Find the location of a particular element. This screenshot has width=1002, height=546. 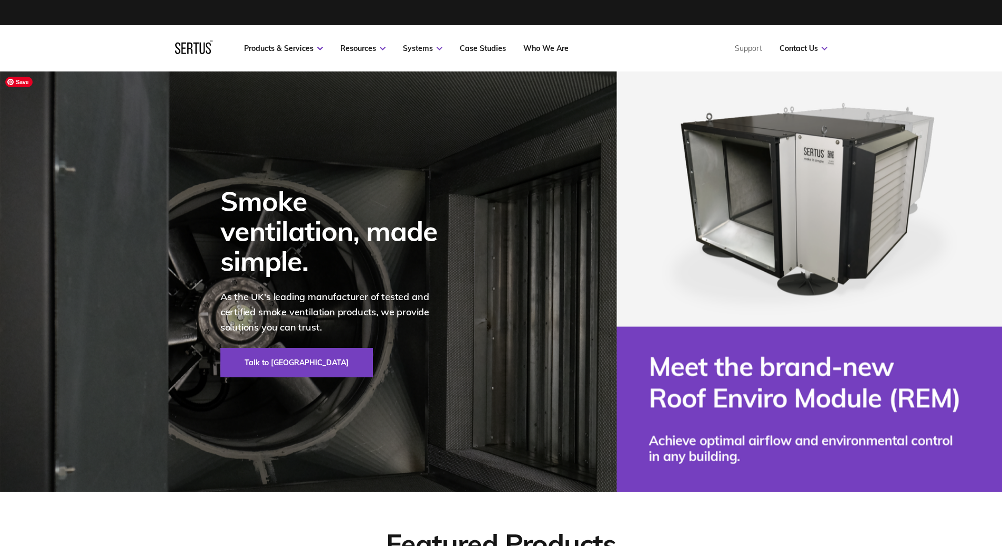

p: As the UK's leading manufacturer of tested and certified smoke ventilation products, we provide s... is located at coordinates (336, 312).